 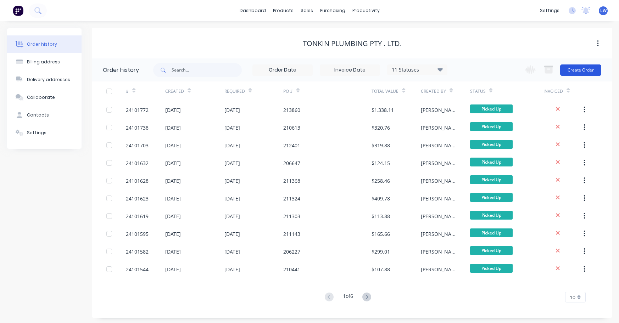 I want to click on span: 10, so click(x=573, y=297).